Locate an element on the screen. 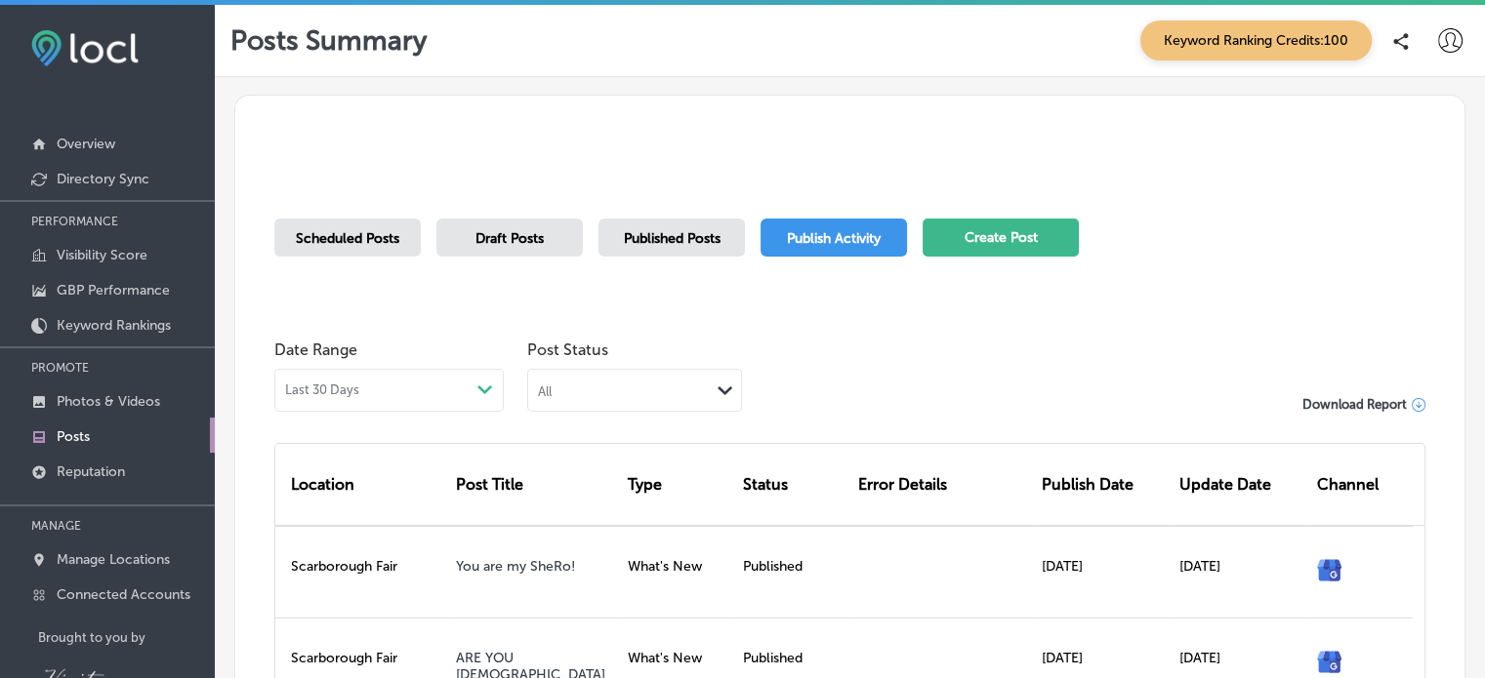 The width and height of the screenshot is (1485, 678). p: Photos & Videos is located at coordinates (108, 401).